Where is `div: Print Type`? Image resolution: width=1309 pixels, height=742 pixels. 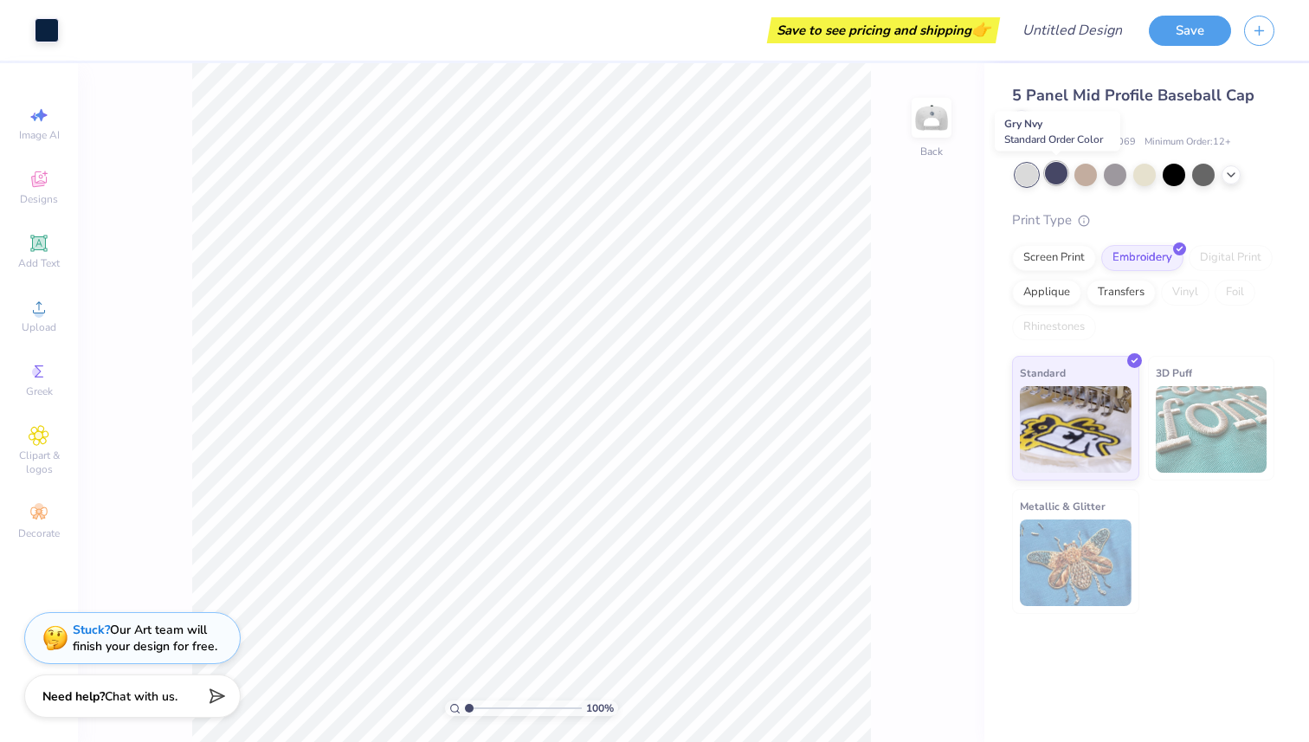 div: Print Type is located at coordinates (1143, 220).